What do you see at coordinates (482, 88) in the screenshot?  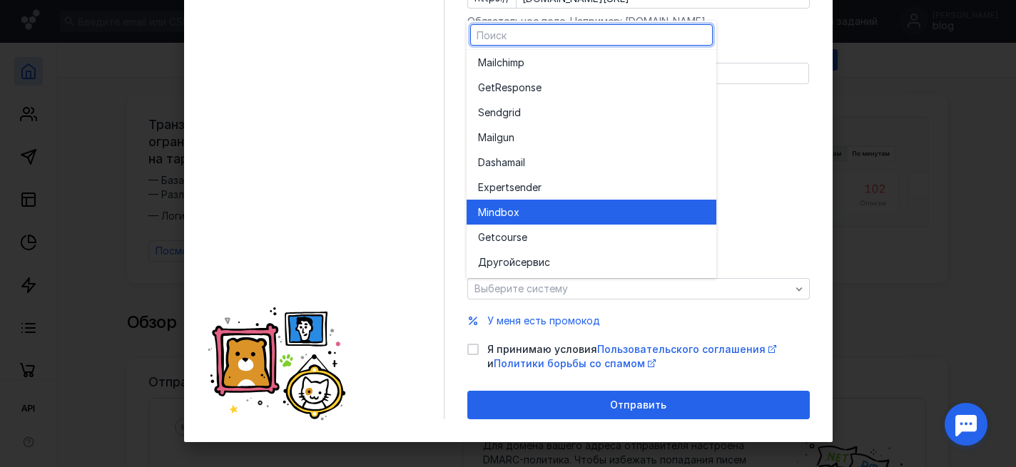 I see `span: G` at bounding box center [482, 88].